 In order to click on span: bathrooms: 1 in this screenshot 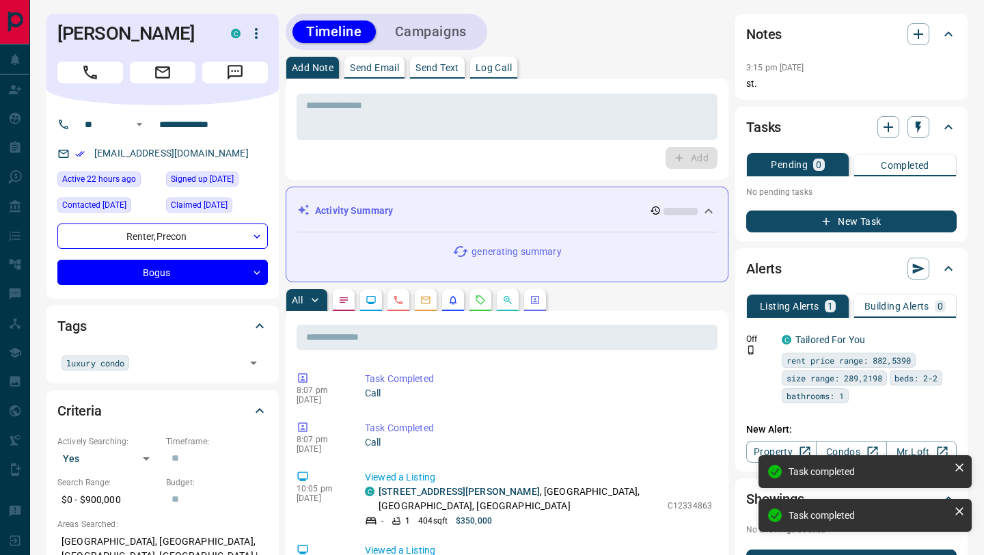, I will do `click(815, 396)`.